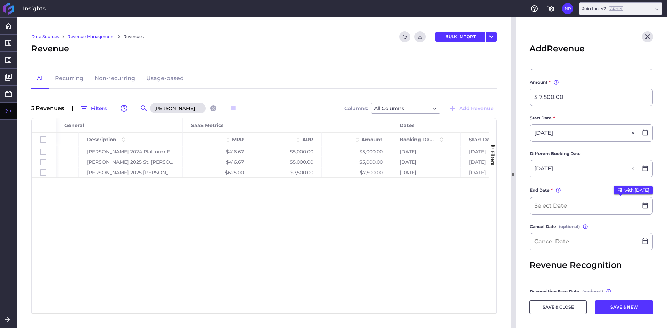 The image size is (667, 328). I want to click on span: Different Booking Date, so click(555, 154).